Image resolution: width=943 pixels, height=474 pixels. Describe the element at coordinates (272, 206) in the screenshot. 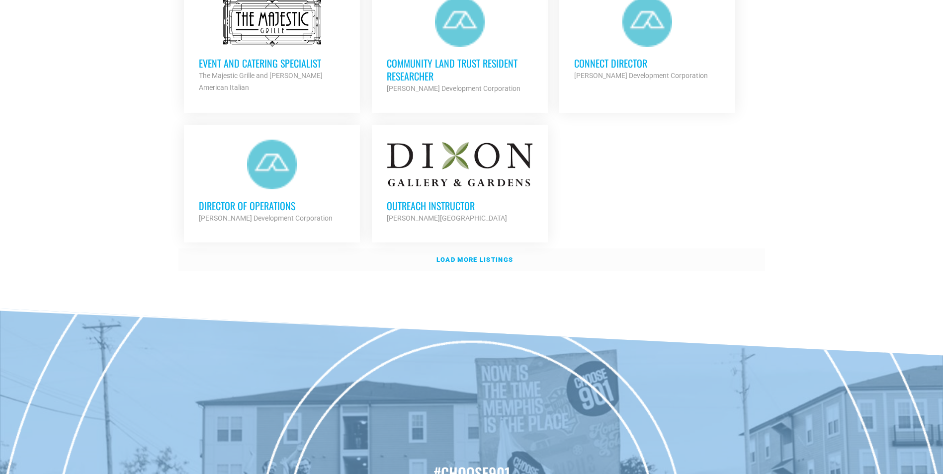

I see `h3: Director of Operations` at that location.